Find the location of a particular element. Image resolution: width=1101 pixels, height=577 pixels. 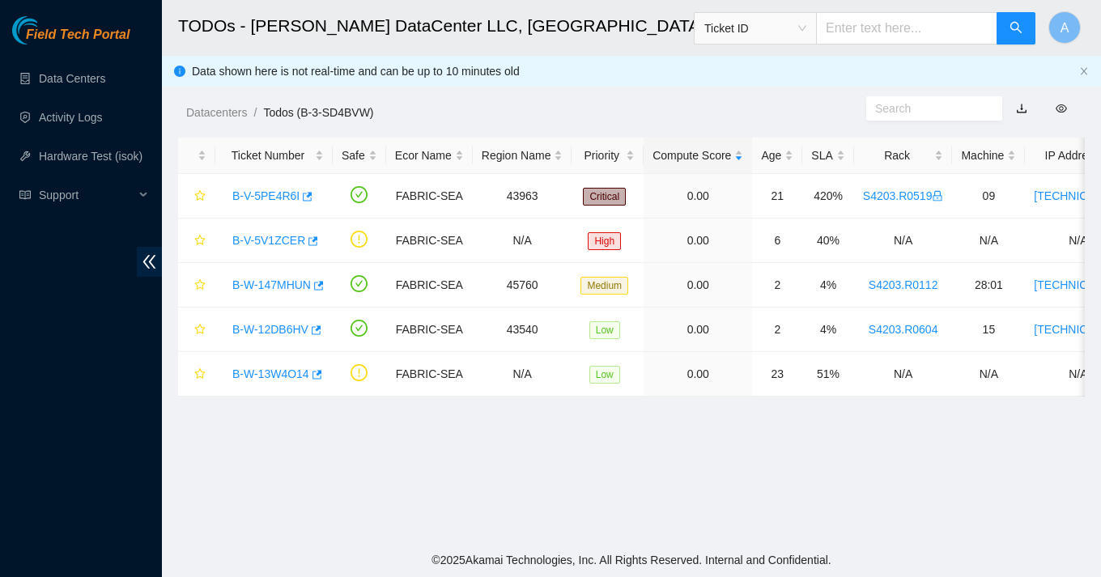

a: Todos (B-3-SD4BVW) is located at coordinates (318, 112).